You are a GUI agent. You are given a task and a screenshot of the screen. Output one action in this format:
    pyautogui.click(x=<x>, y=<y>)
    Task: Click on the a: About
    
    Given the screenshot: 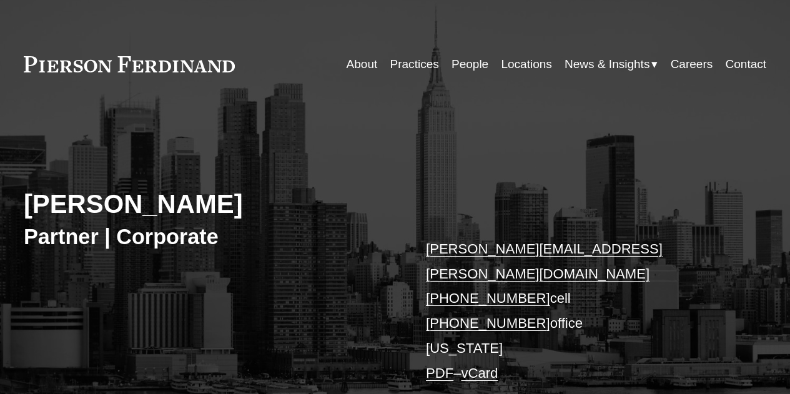 What is the action you would take?
    pyautogui.click(x=362, y=64)
    